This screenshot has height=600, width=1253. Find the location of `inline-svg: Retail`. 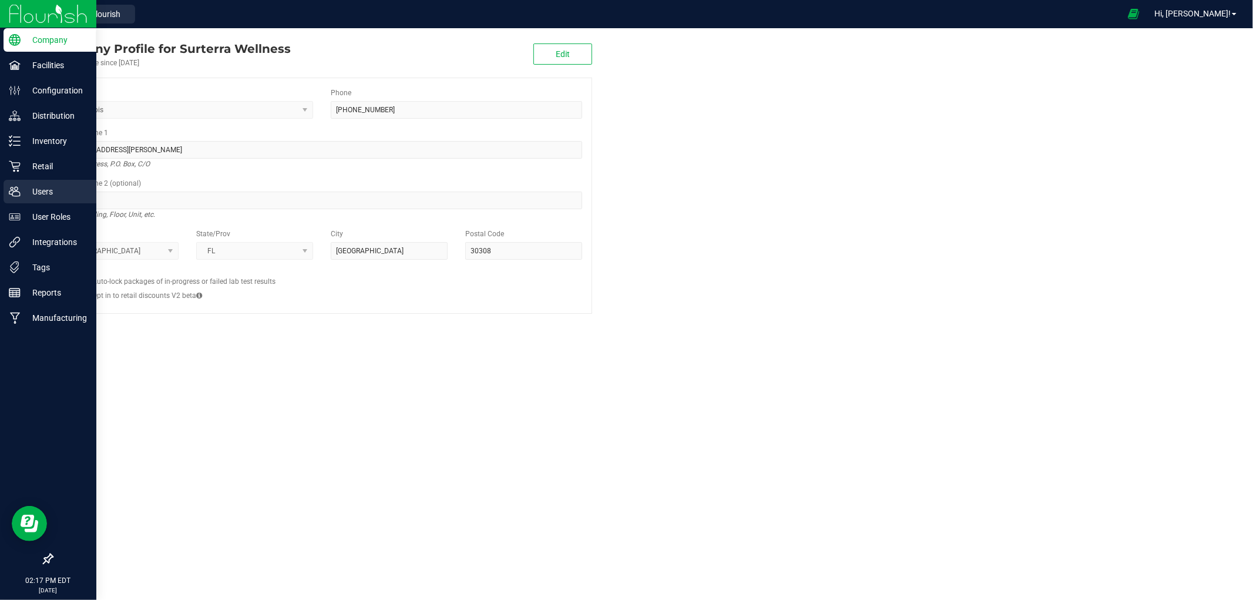

inline-svg: Retail is located at coordinates (15, 166).